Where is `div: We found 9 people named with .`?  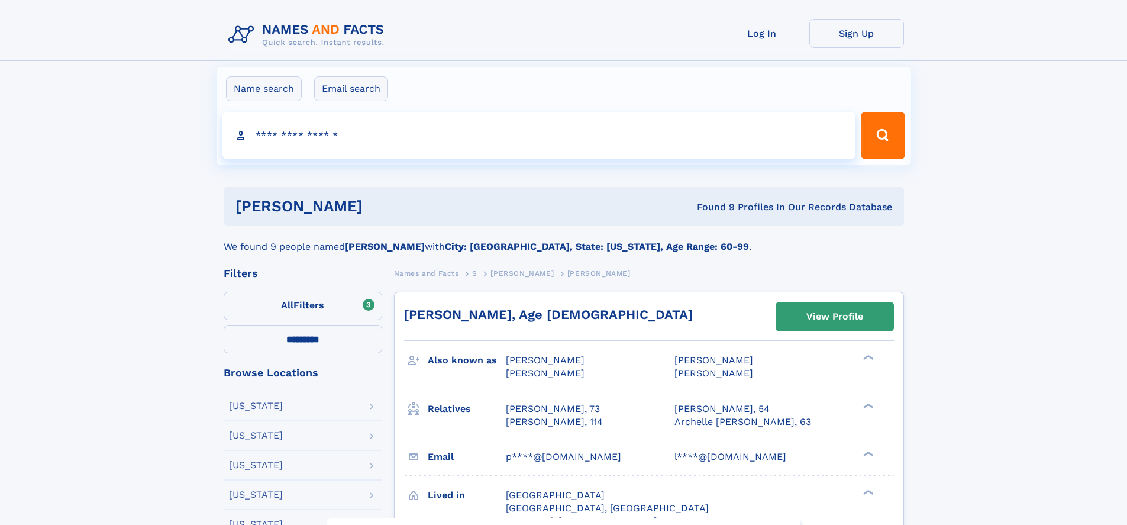
div: We found 9 people named with . is located at coordinates (564, 240).